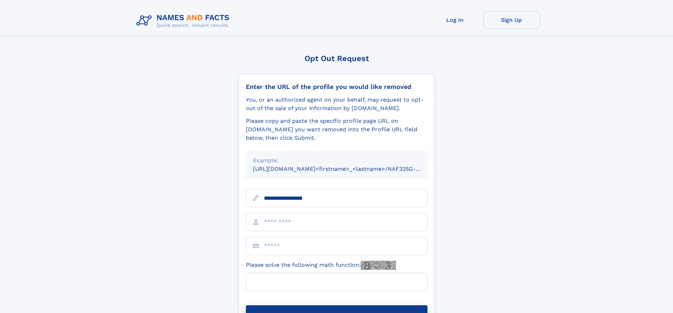 The height and width of the screenshot is (313, 673). What do you see at coordinates (511, 20) in the screenshot?
I see `a: Sign Up` at bounding box center [511, 20].